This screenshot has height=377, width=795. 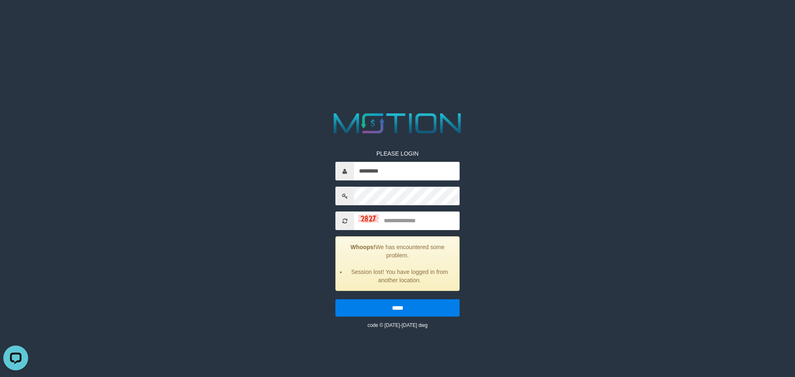 What do you see at coordinates (397, 154) in the screenshot?
I see `p: PLEASE LOGIN` at bounding box center [397, 154].